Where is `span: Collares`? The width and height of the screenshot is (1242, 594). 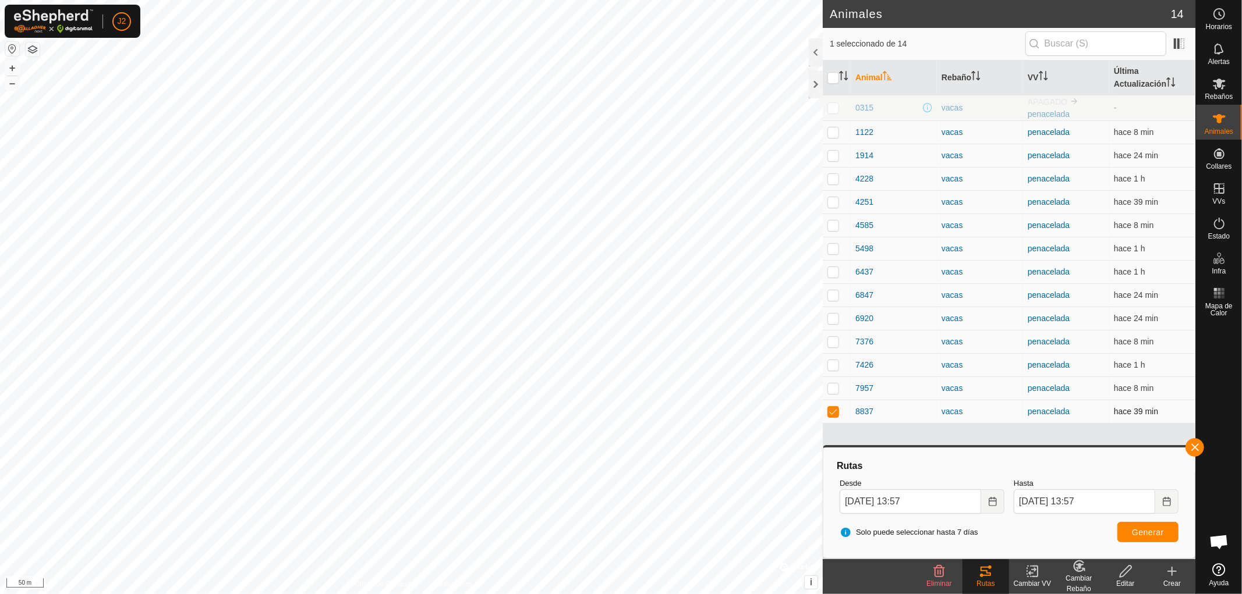
span: Collares is located at coordinates (1218, 167).